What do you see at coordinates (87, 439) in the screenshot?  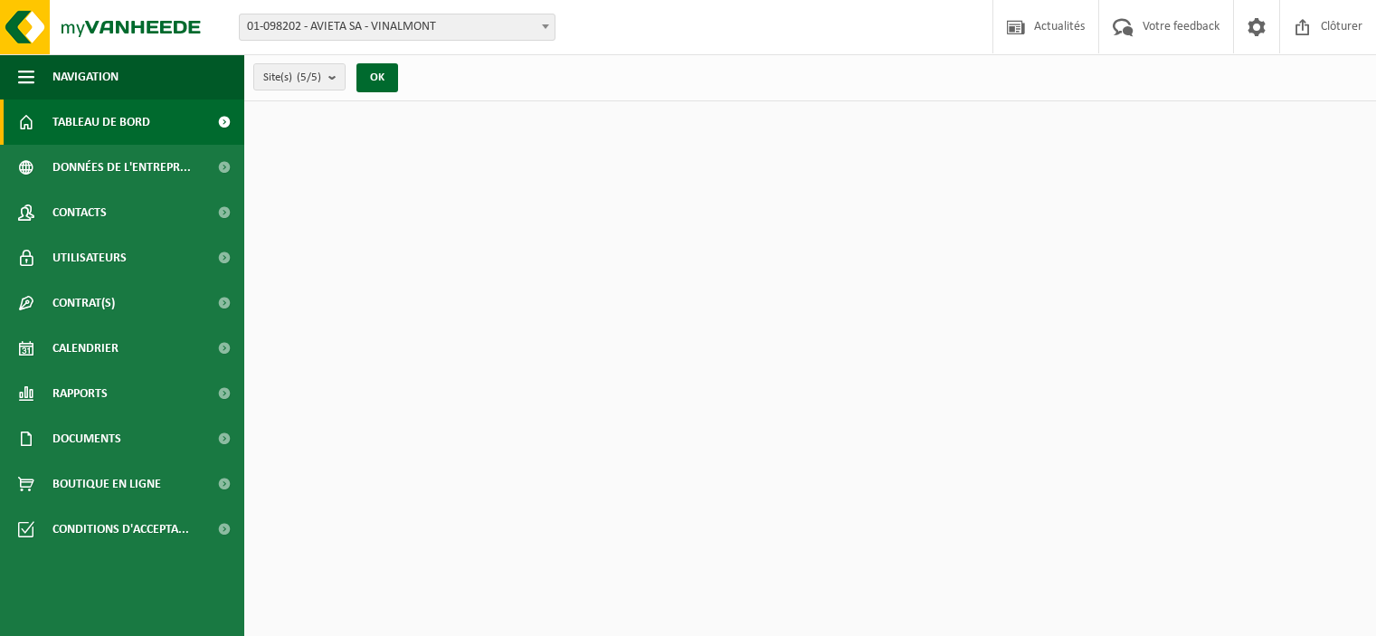 I see `span: Documents` at bounding box center [87, 439].